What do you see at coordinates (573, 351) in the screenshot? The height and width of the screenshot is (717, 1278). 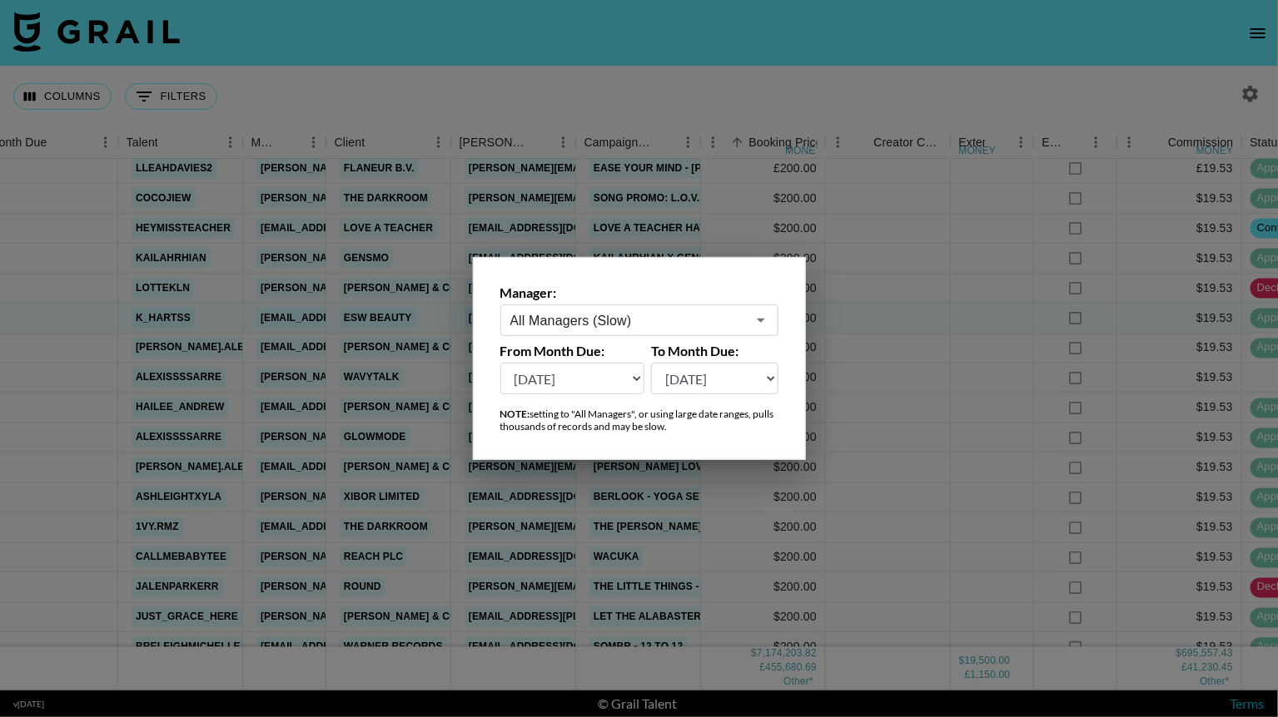 I see `label: From Month Due:` at bounding box center [573, 351].